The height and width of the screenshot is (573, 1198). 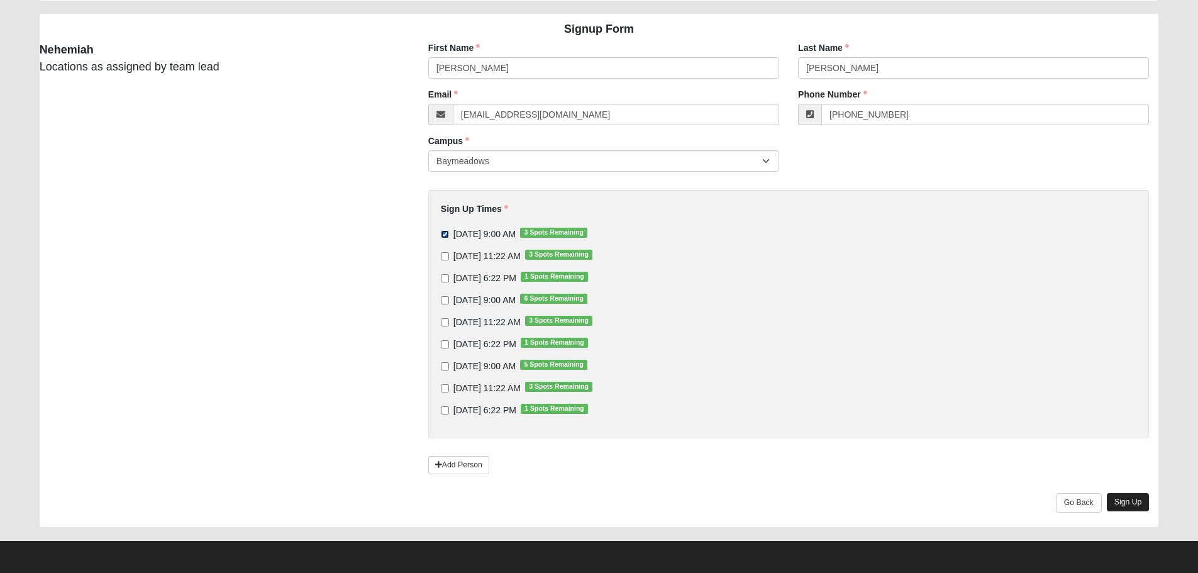 I want to click on label: First Name, so click(x=454, y=48).